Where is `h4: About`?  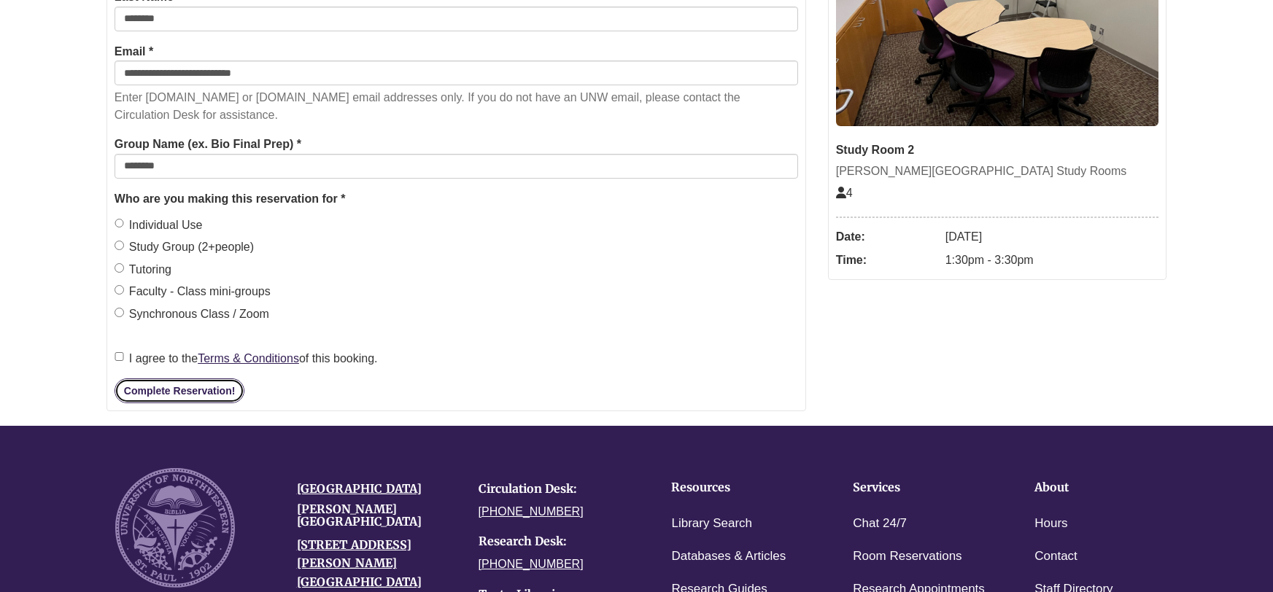 h4: About is located at coordinates (1102, 488).